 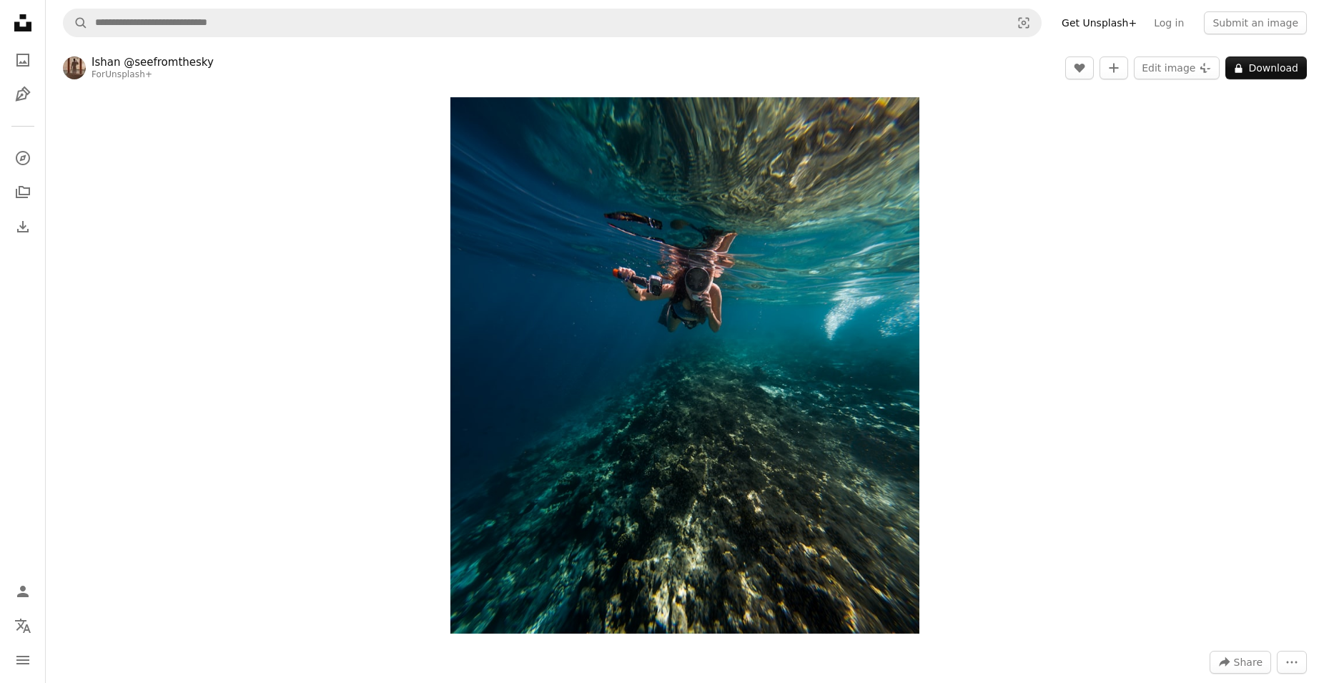 I want to click on button: Menu, so click(x=23, y=660).